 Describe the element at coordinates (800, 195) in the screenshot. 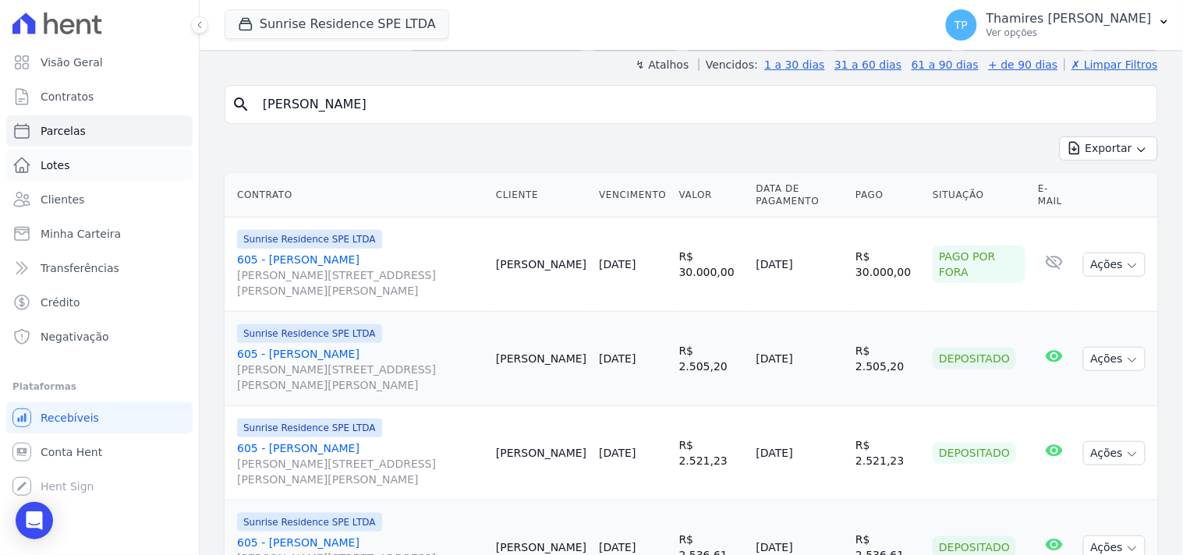

I see `th: Data de Pagamento` at that location.